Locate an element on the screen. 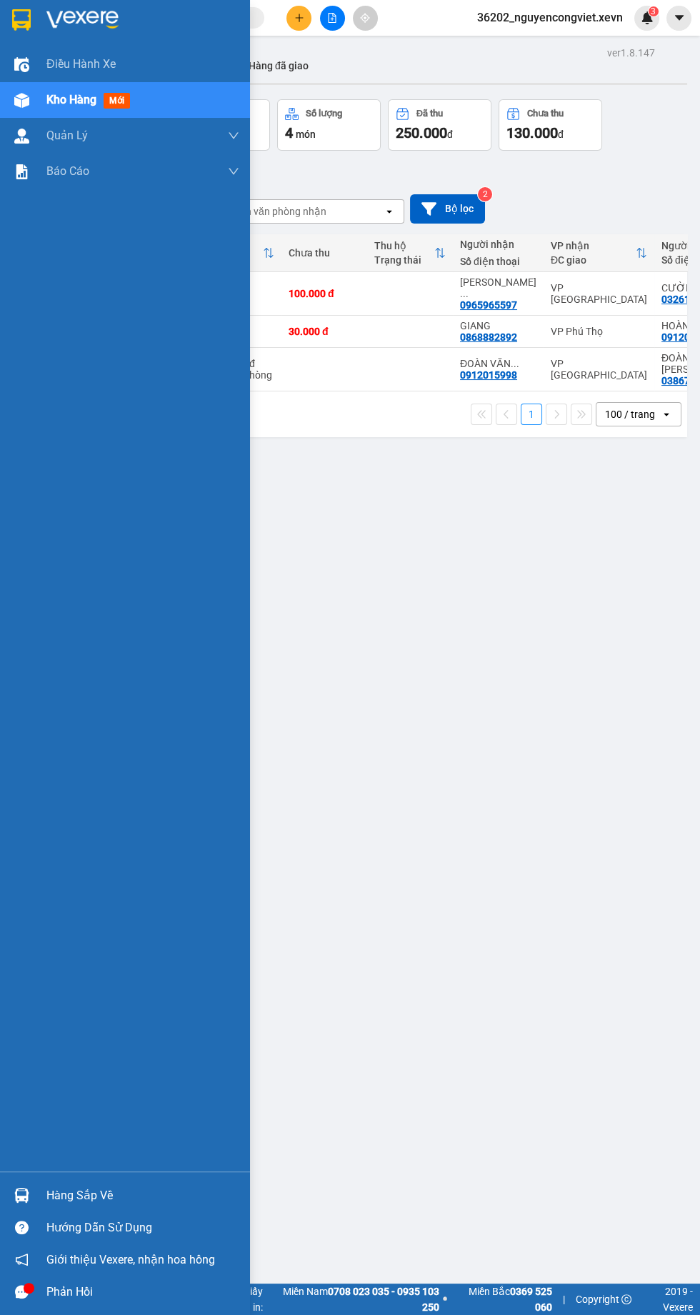  span: file-add is located at coordinates (332, 18).